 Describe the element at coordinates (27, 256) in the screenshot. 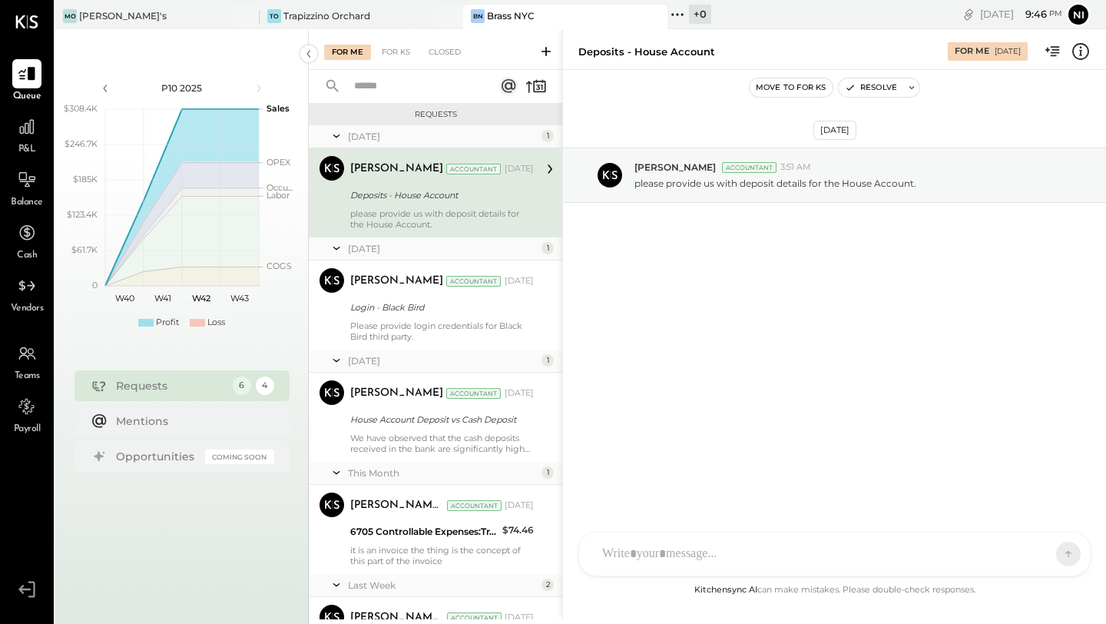

I see `span: Cash` at that location.